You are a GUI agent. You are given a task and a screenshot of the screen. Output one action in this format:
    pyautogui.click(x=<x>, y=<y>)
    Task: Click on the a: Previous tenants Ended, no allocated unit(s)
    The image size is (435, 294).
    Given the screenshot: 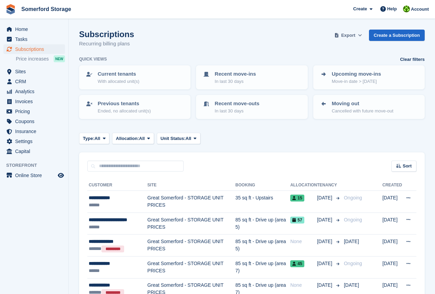 What is the action you would take?
    pyautogui.click(x=135, y=107)
    